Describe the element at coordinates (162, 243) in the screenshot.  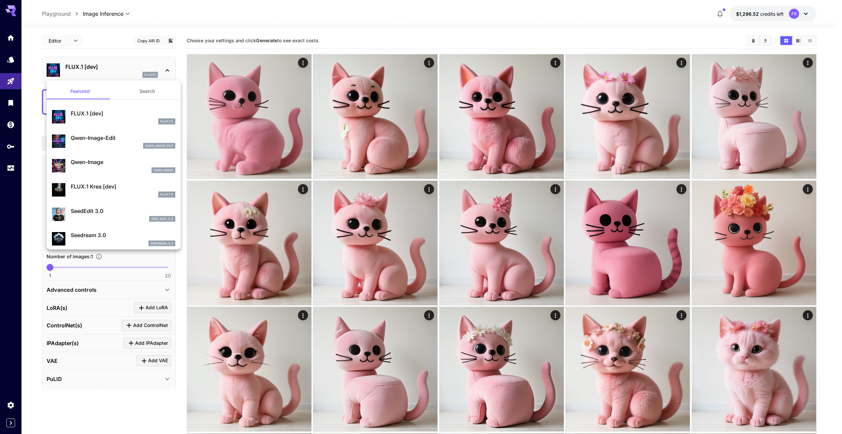
I see `p: seedream_3_0` at that location.